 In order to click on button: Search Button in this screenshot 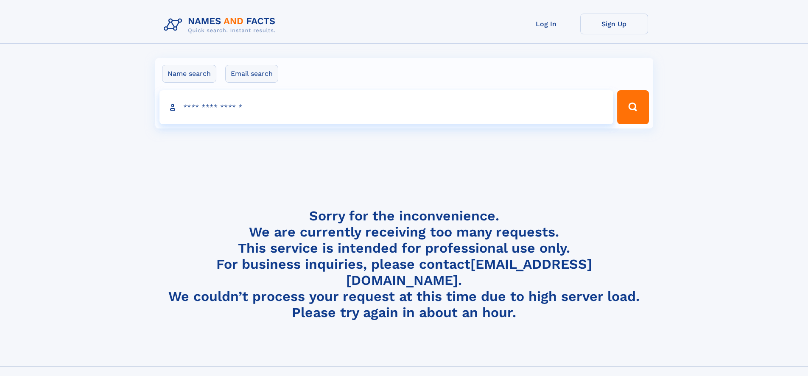, I will do `click(633, 107)`.